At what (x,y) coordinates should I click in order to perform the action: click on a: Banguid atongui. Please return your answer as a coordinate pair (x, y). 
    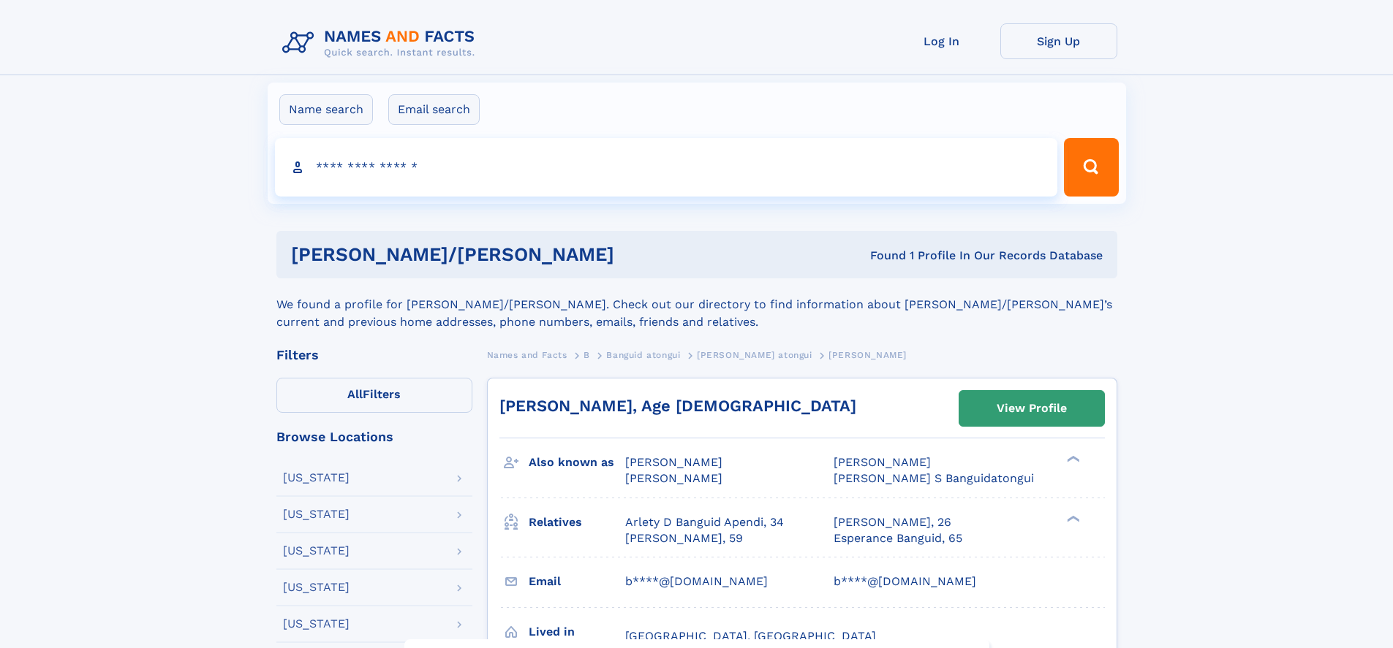
    Looking at the image, I should click on (643, 355).